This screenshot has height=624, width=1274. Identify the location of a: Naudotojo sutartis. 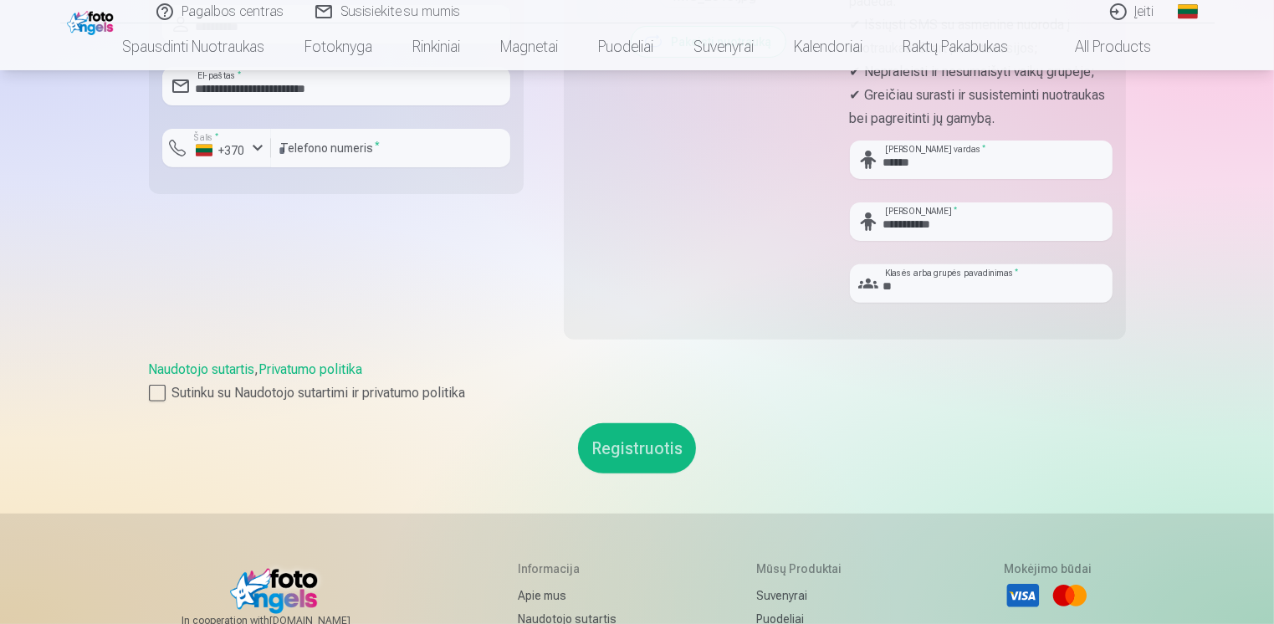
(202, 369).